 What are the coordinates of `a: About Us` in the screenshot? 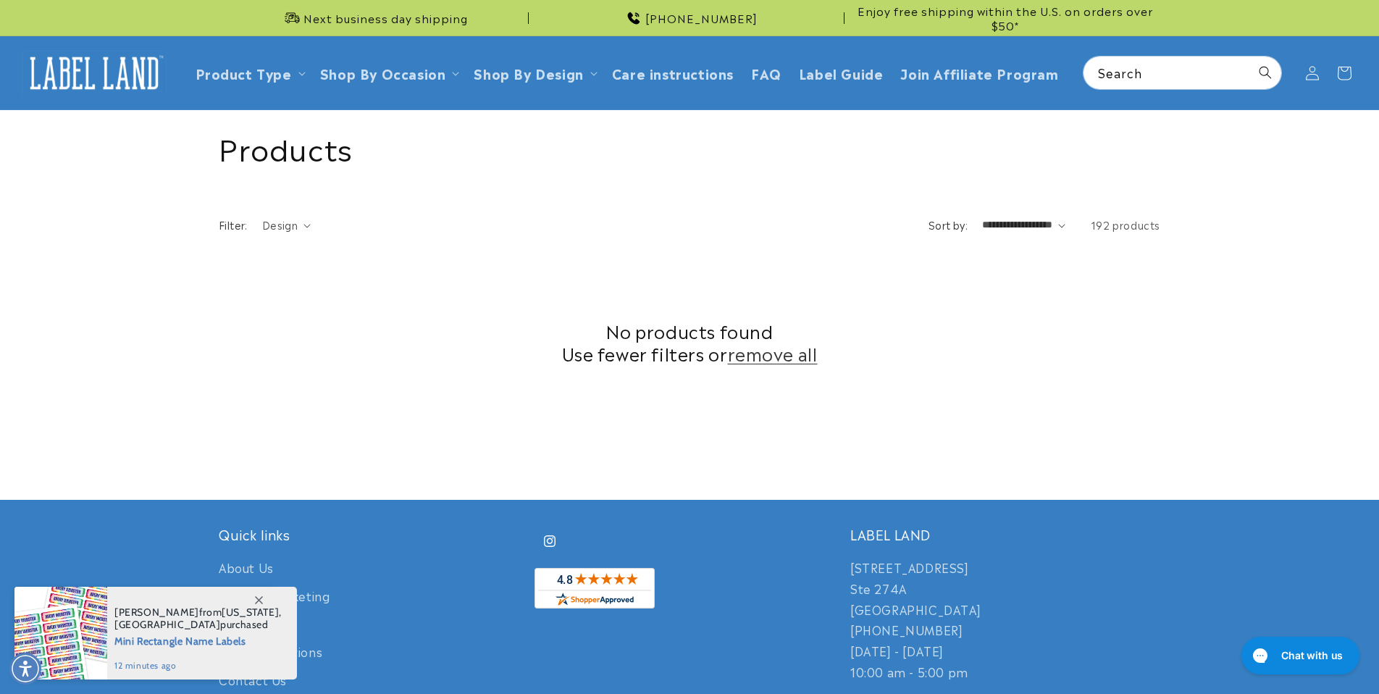 It's located at (246, 569).